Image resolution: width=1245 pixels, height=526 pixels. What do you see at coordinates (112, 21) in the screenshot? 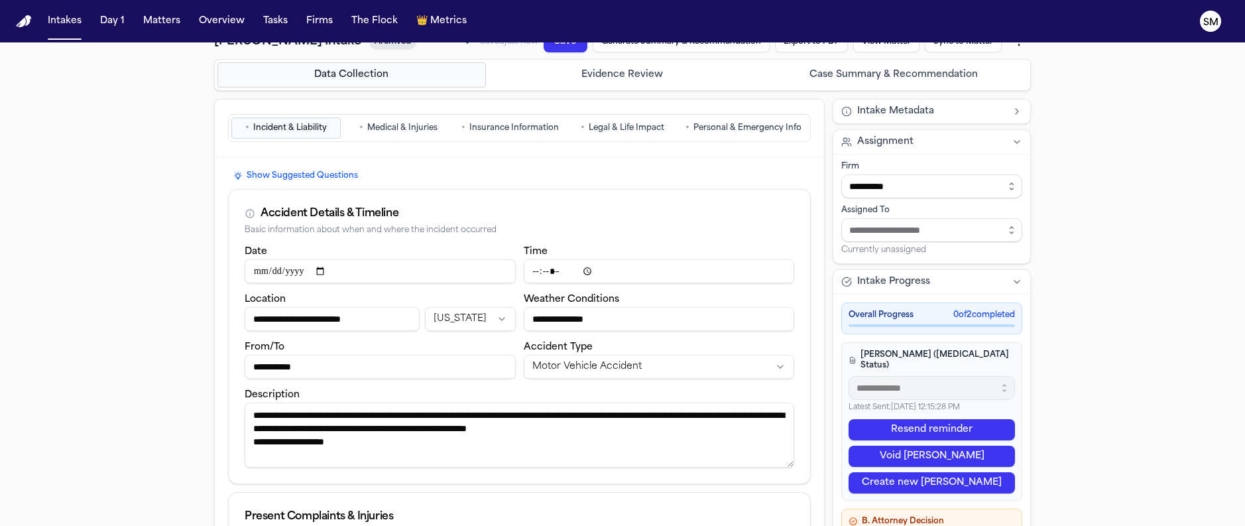
I see `button: Day 1` at bounding box center [112, 21].